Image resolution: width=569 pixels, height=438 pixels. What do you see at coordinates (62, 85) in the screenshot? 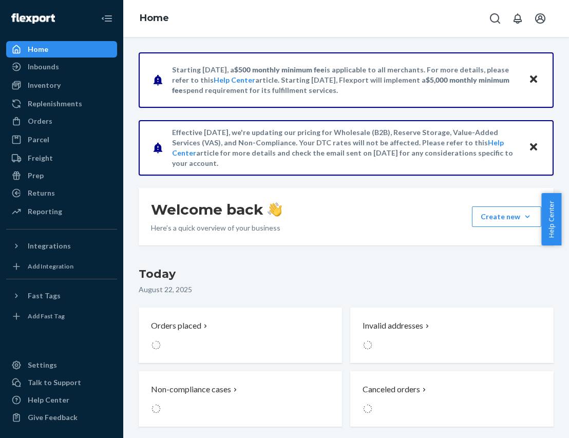
I see `a: Inventory` at bounding box center [62, 85].